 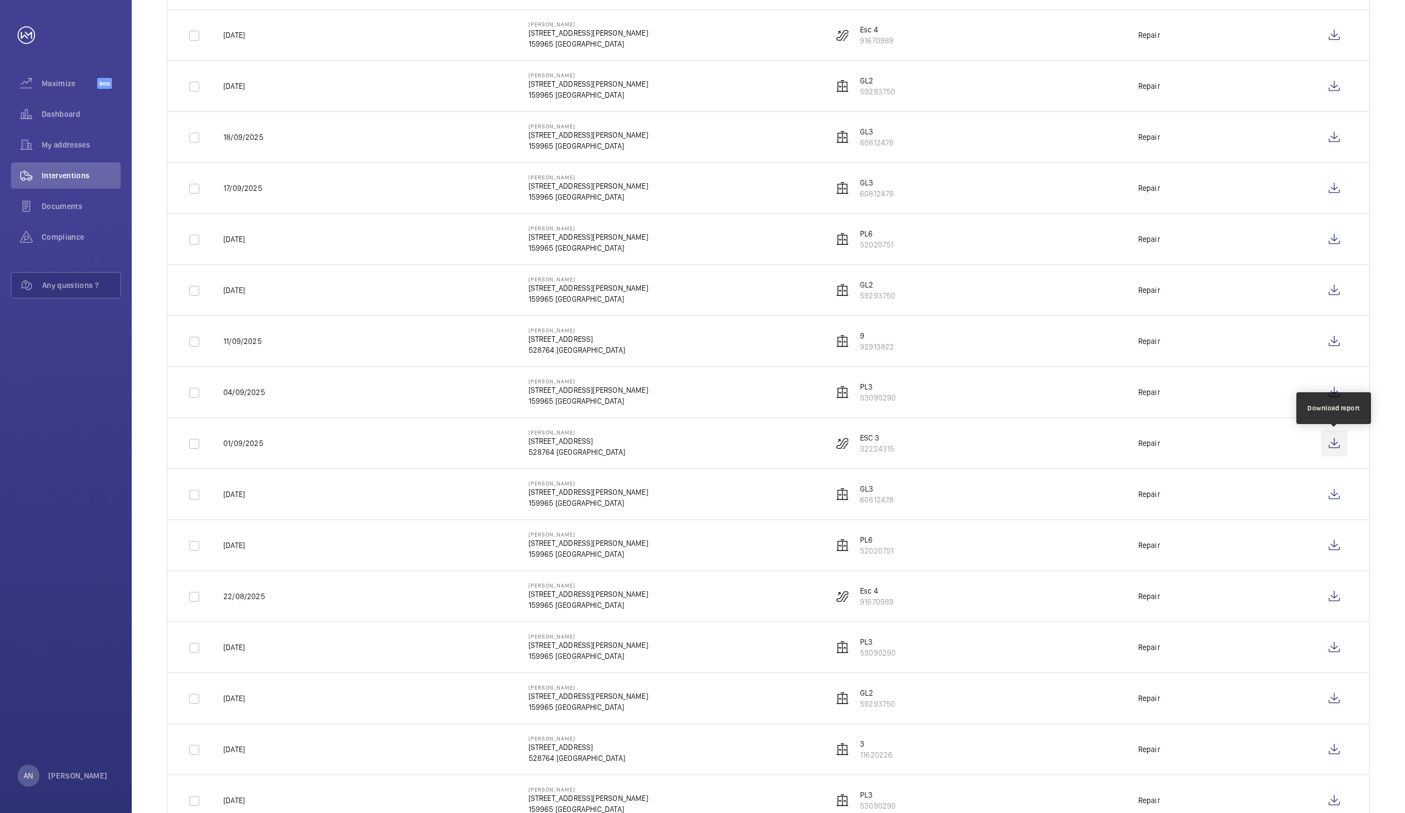 I want to click on p: 9, so click(x=877, y=336).